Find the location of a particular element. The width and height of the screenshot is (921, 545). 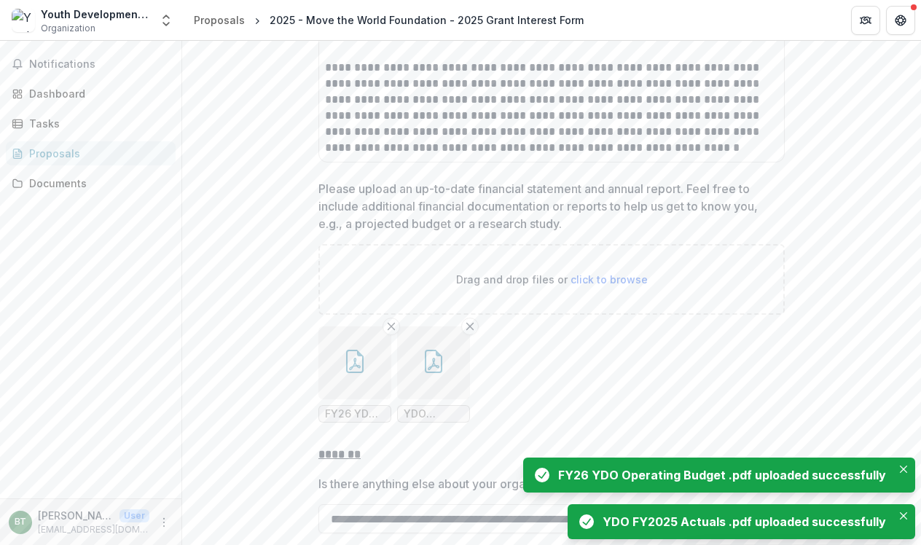

div: YDO FY2025 Actuals .pdf uploaded successfully is located at coordinates (744, 522).